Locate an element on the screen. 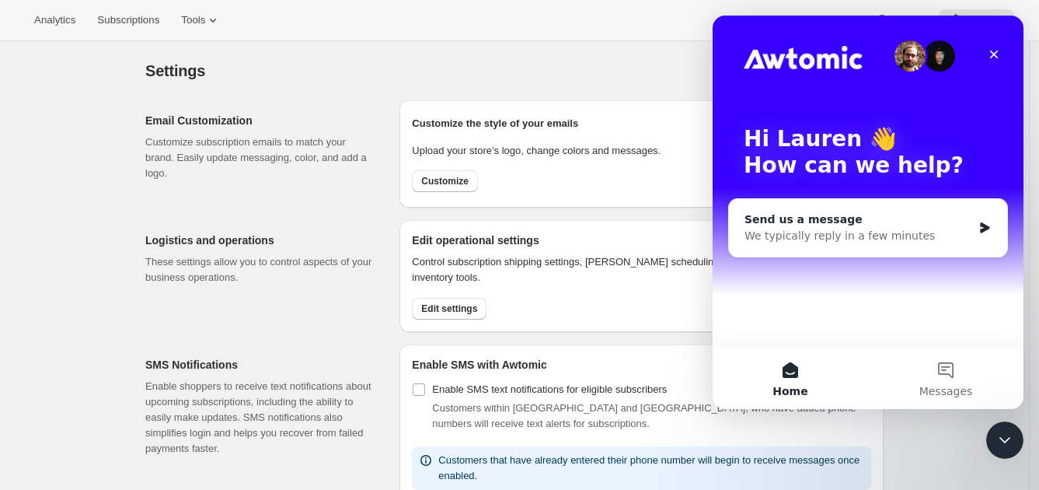 This screenshot has height=490, width=1039. span: Analytics is located at coordinates (54, 20).